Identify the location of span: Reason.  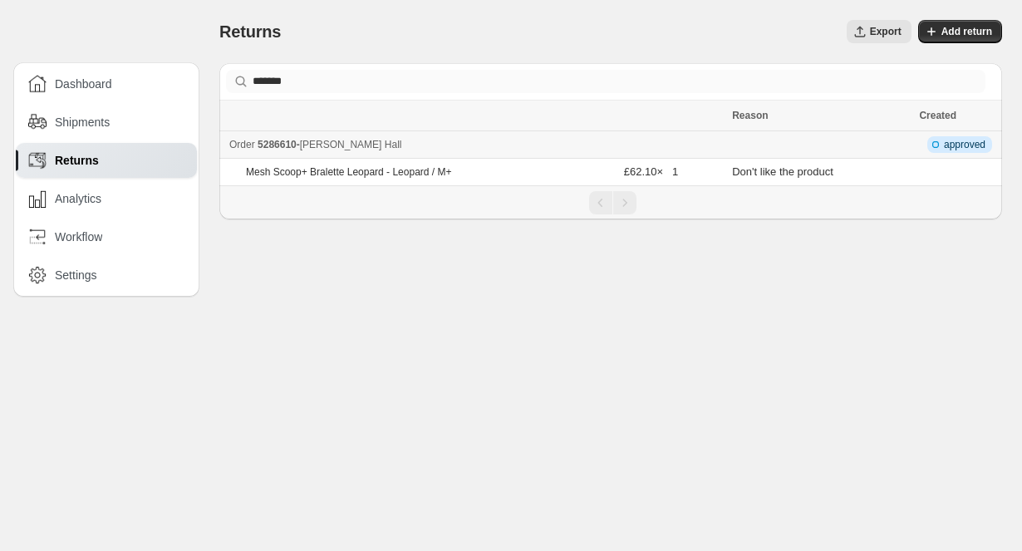
(749, 115).